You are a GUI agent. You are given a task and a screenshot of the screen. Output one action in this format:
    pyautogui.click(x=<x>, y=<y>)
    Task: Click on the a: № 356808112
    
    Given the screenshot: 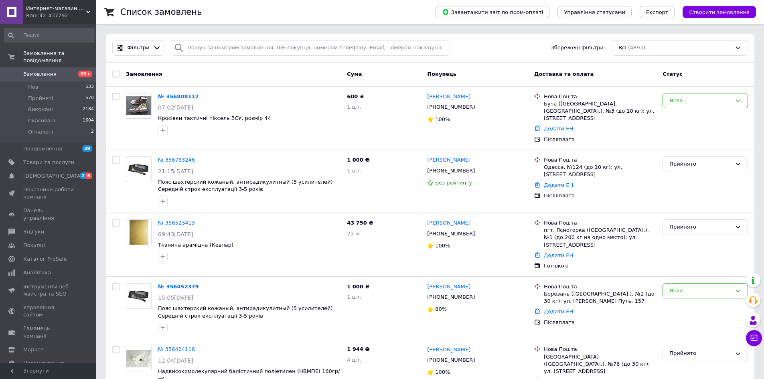 What is the action you would take?
    pyautogui.click(x=178, y=96)
    